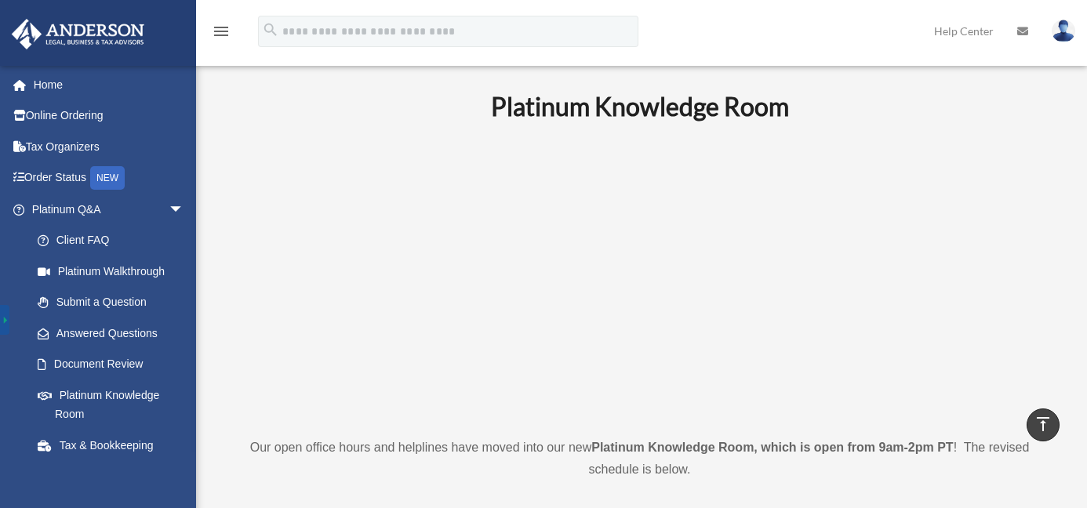 The width and height of the screenshot is (1087, 508). I want to click on i: vertical_align_top, so click(1043, 424).